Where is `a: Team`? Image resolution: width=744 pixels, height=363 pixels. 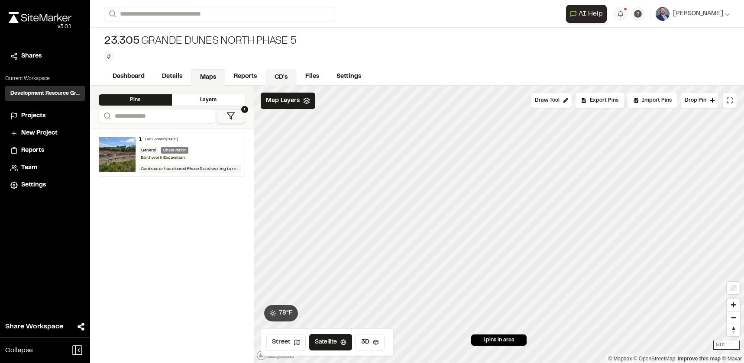
a: Team is located at coordinates (45, 168).